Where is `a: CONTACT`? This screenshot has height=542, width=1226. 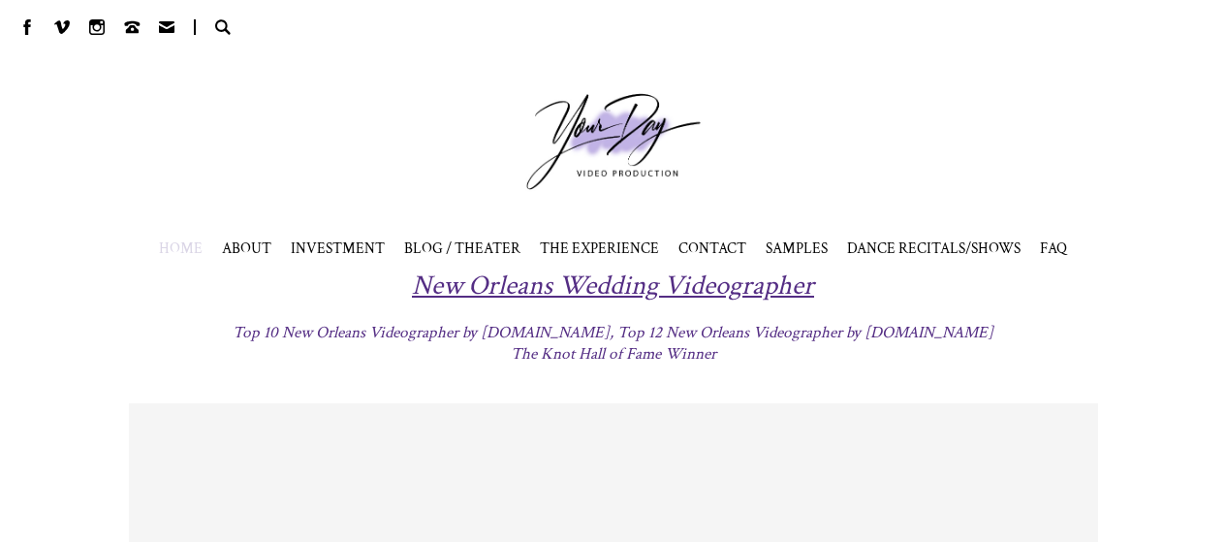 a: CONTACT is located at coordinates (712, 248).